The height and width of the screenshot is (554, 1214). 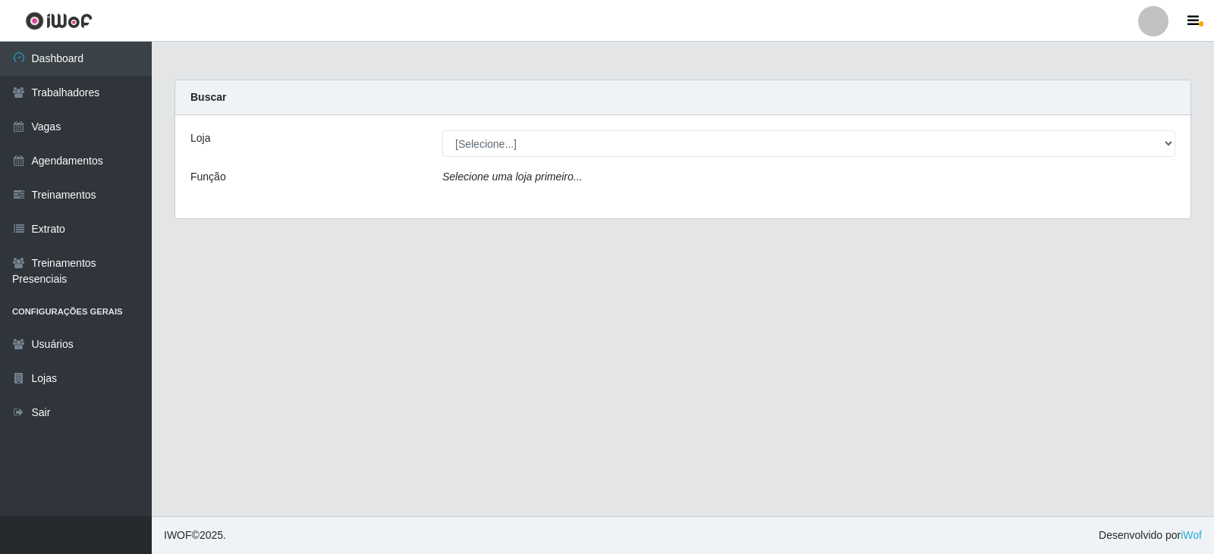 I want to click on span: © 2025 ., so click(x=195, y=535).